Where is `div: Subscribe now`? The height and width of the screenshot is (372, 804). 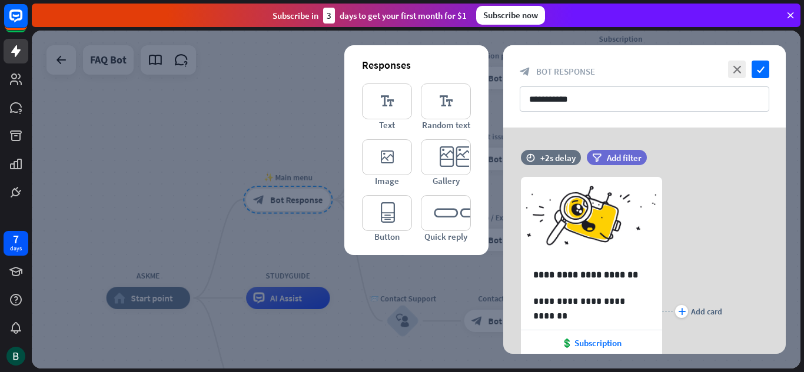
div: Subscribe now is located at coordinates (510, 15).